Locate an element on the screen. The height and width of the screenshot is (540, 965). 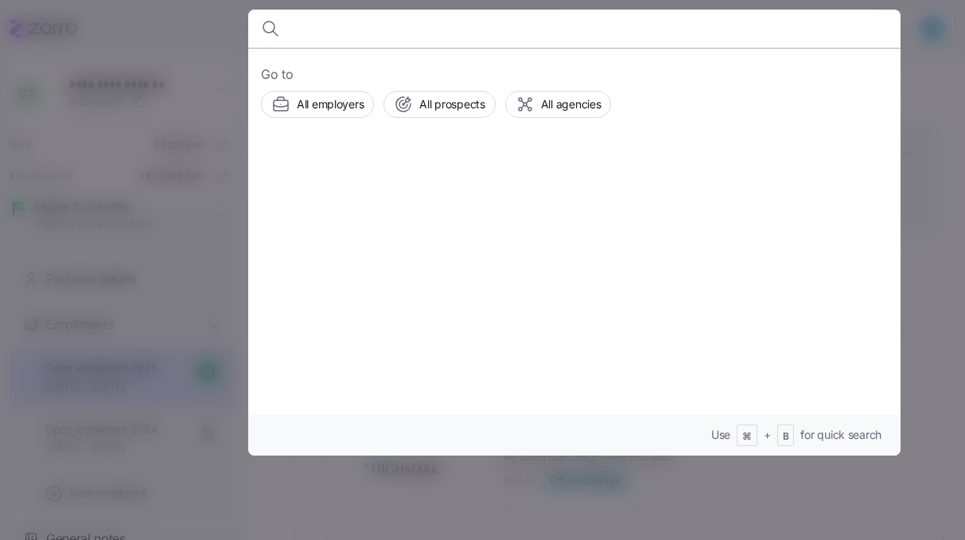
span: Go to is located at coordinates (575, 74).